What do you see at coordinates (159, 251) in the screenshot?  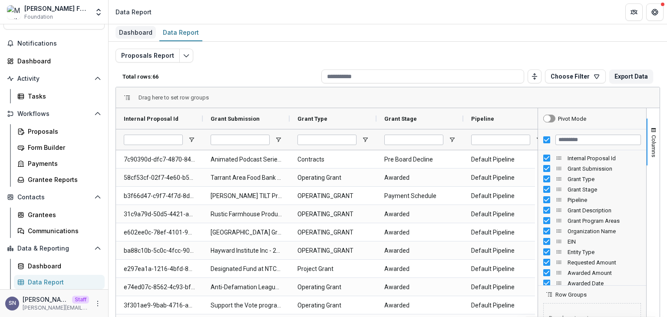 I see `span: ba88c10b-5c0c-4fcc-9093-7959d342ace7` at bounding box center [159, 251].